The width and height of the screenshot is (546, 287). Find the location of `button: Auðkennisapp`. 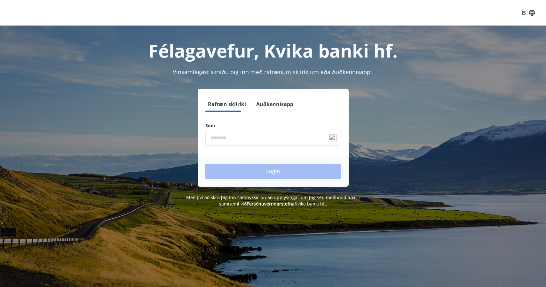

button: Auðkennisapp is located at coordinates (275, 104).